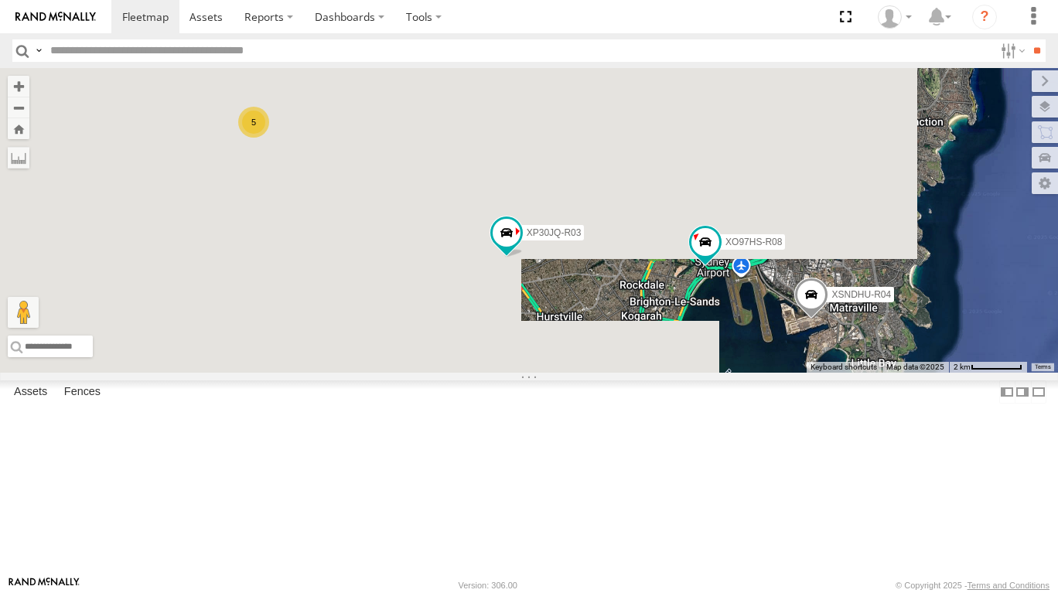 The width and height of the screenshot is (1058, 593). I want to click on button: Zoom out, so click(19, 107).